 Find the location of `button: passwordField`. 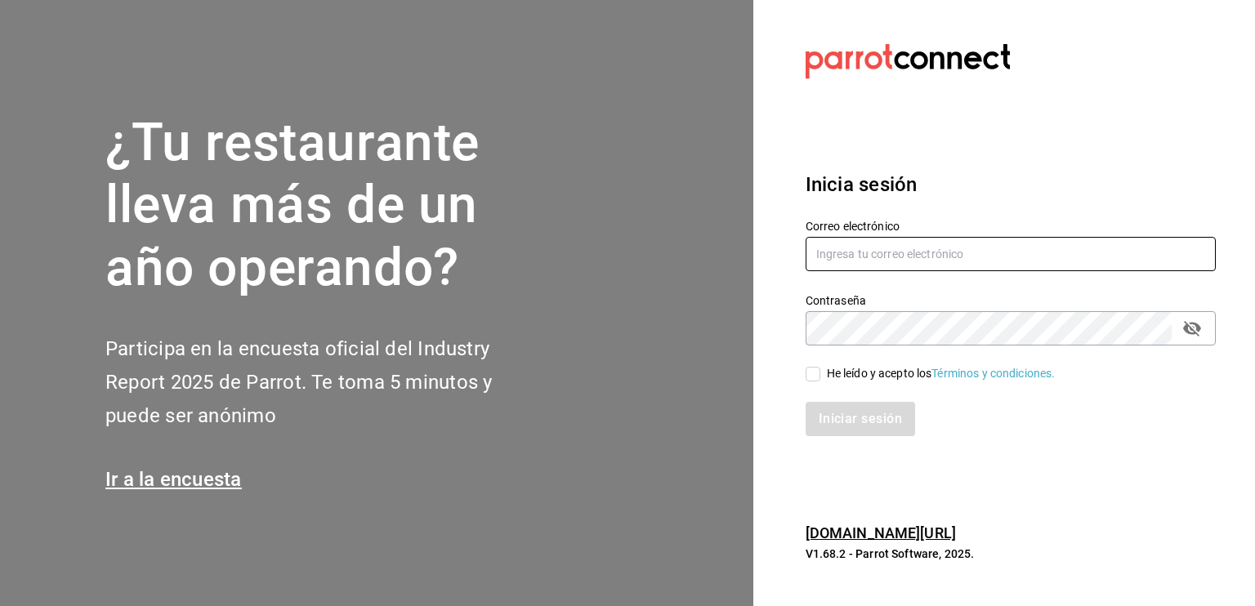

button: passwordField is located at coordinates (1192, 328).